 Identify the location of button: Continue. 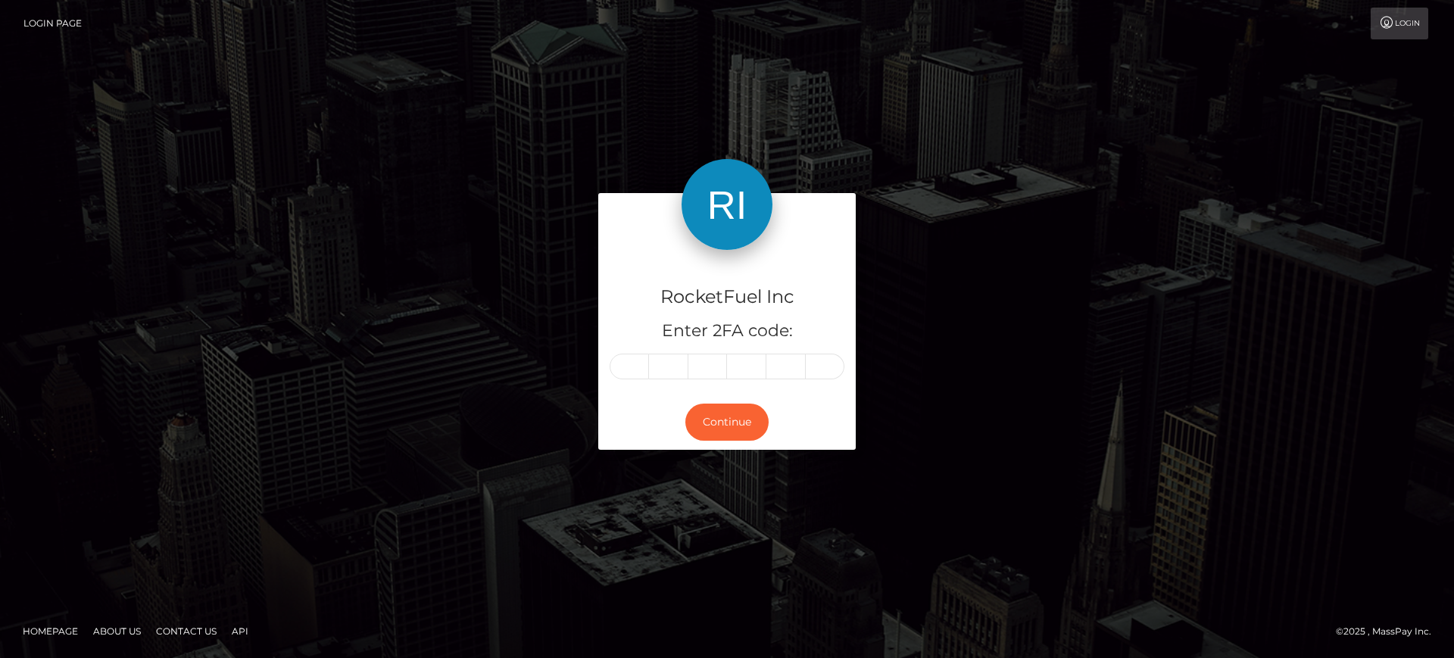
(727, 422).